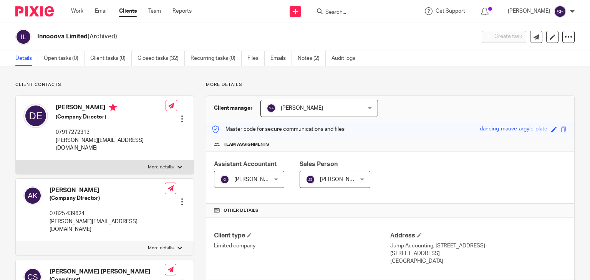  What do you see at coordinates (105, 85) in the screenshot?
I see `p: Client contacts` at bounding box center [105, 85].